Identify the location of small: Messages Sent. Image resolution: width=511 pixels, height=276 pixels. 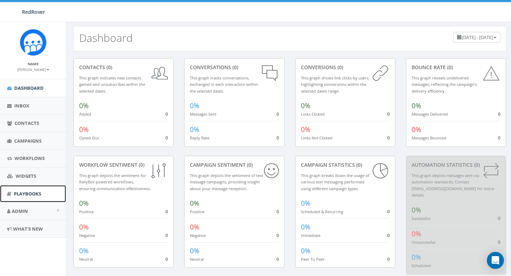
(203, 114).